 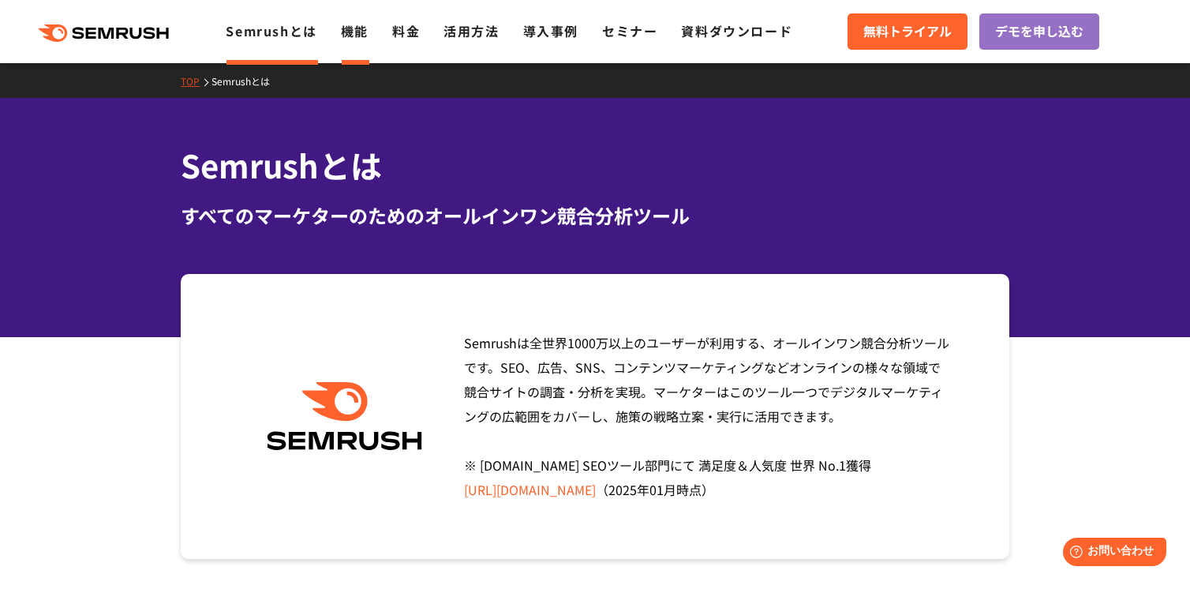 What do you see at coordinates (551, 31) in the screenshot?
I see `a: 導入事例` at bounding box center [551, 31].